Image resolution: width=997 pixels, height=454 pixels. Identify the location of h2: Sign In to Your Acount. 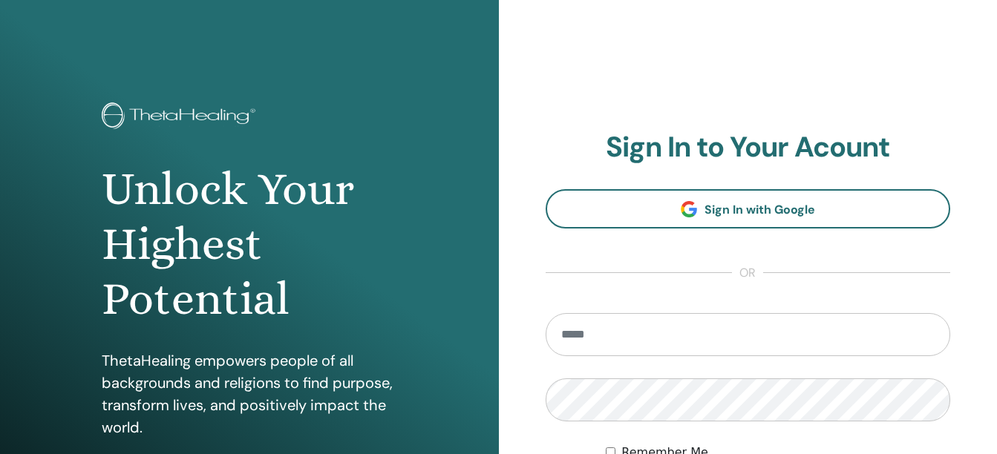
(748, 148).